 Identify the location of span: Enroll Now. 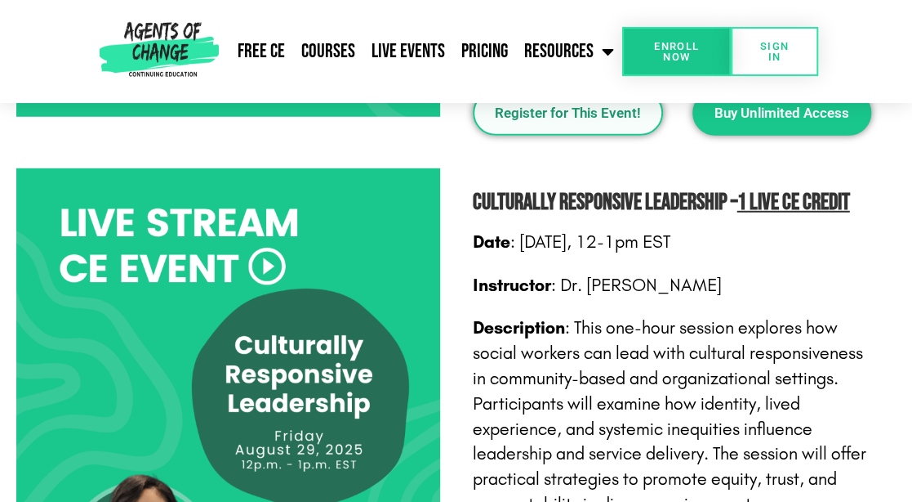
(676, 51).